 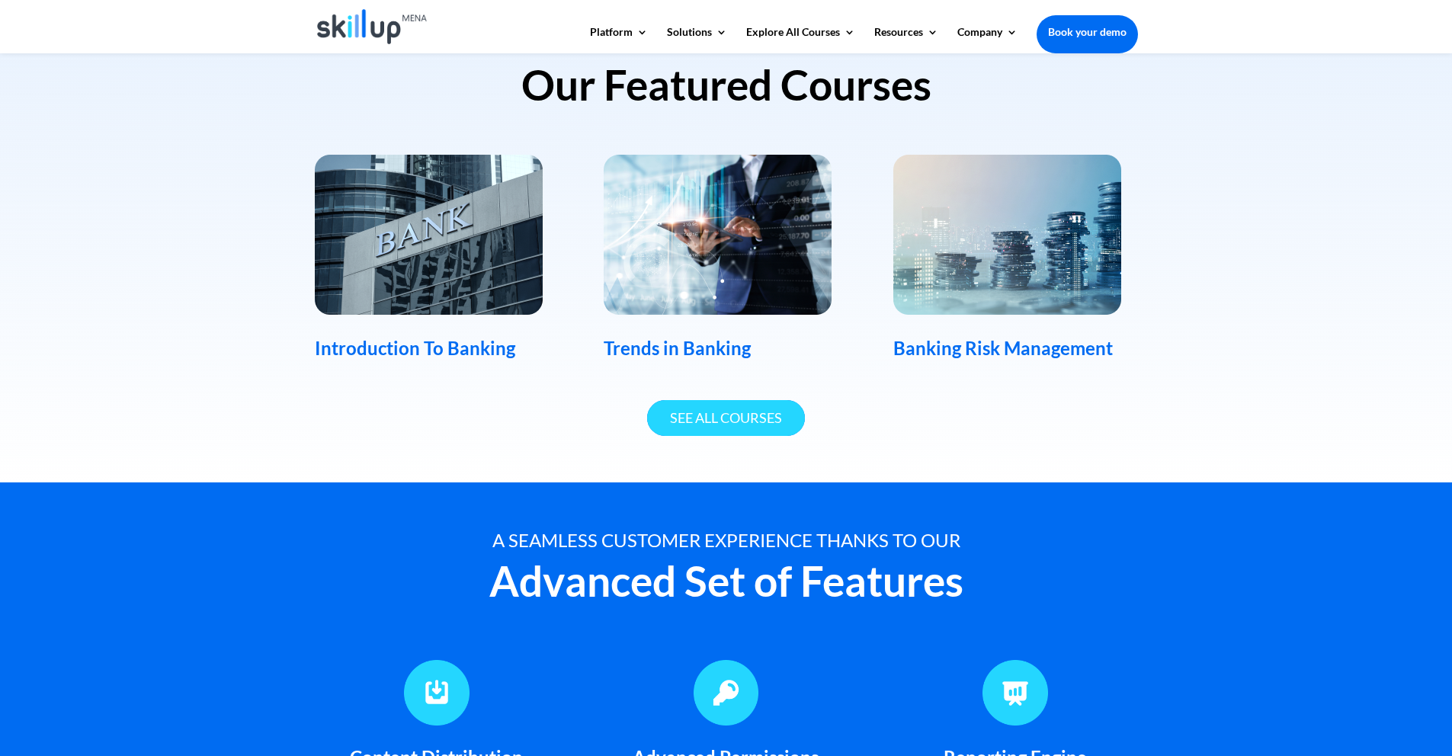 I want to click on div: A seamless customer experience thanks to our, so click(x=726, y=540).